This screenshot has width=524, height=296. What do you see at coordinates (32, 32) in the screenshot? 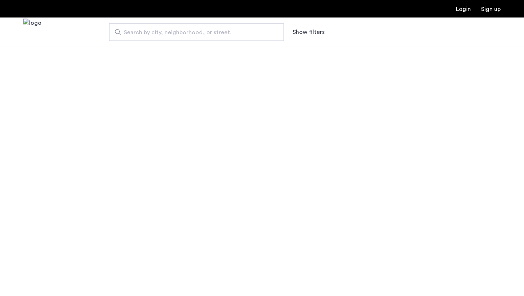
I see `img: logo` at bounding box center [32, 32].